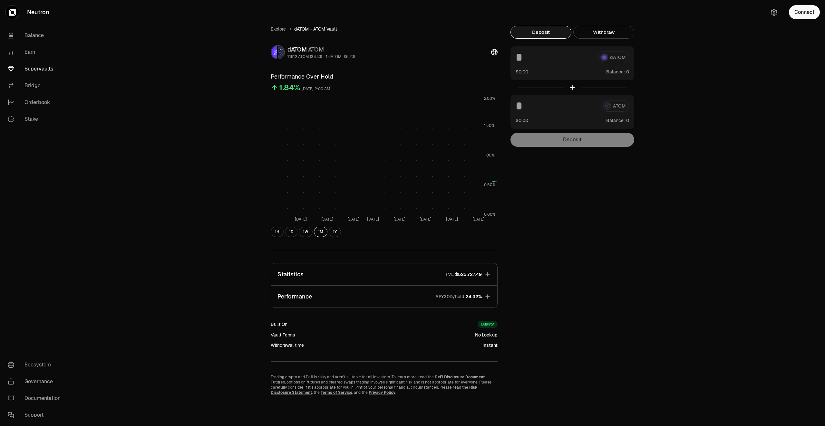  I want to click on a: Explore, so click(278, 29).